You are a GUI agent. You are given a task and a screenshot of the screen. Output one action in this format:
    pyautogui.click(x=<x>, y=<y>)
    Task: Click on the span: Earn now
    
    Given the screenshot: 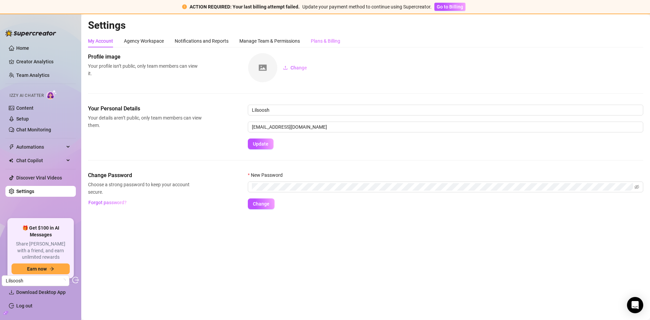 What is the action you would take?
    pyautogui.click(x=37, y=269)
    